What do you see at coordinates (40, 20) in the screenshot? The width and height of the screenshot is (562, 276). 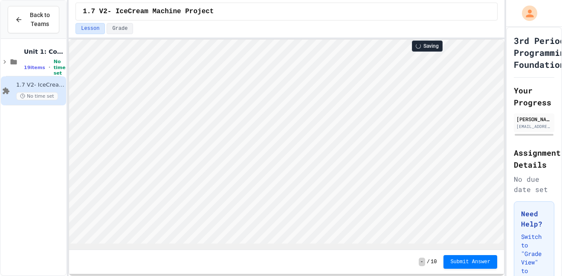 I see `span: Back to Teams` at bounding box center [40, 20].